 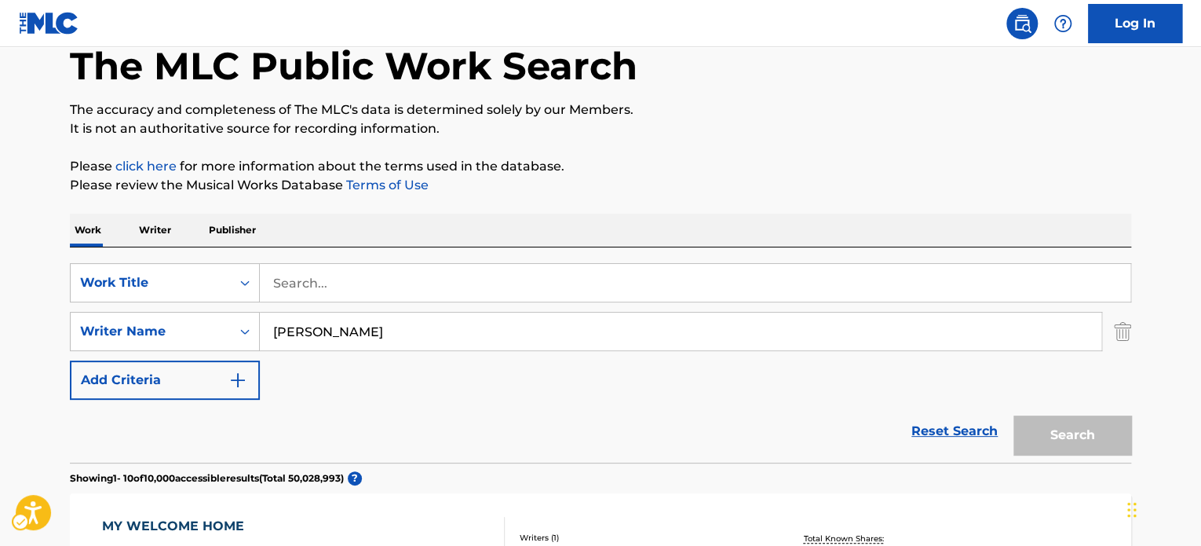 What do you see at coordinates (151, 283) in the screenshot?
I see `div: Work Title` at bounding box center [151, 283].